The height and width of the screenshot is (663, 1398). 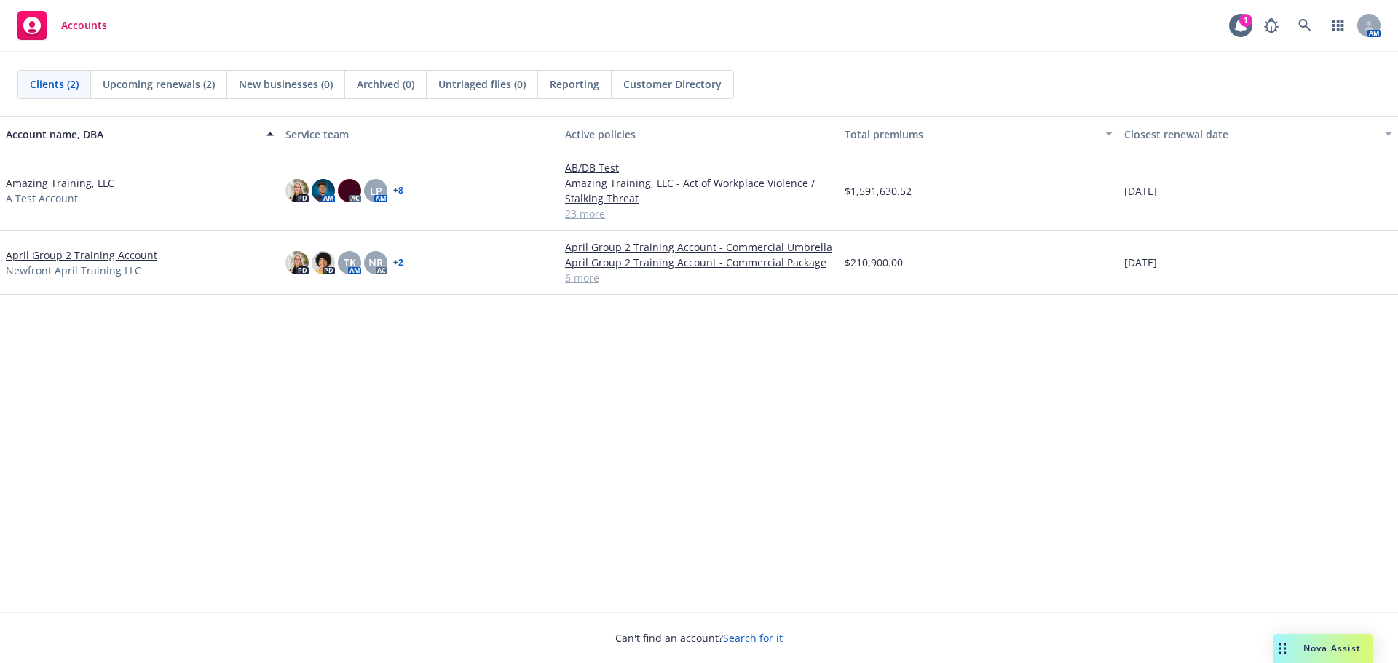 What do you see at coordinates (376, 262) in the screenshot?
I see `span: NR` at bounding box center [376, 262].